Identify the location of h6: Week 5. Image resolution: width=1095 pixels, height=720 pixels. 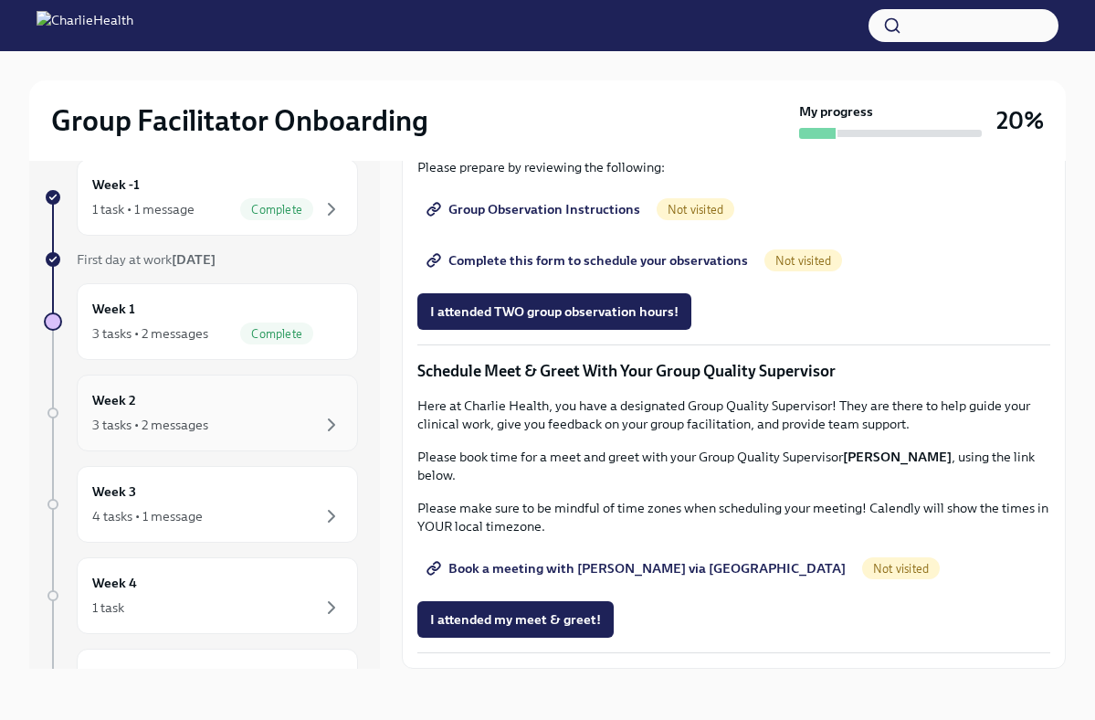
(114, 674).